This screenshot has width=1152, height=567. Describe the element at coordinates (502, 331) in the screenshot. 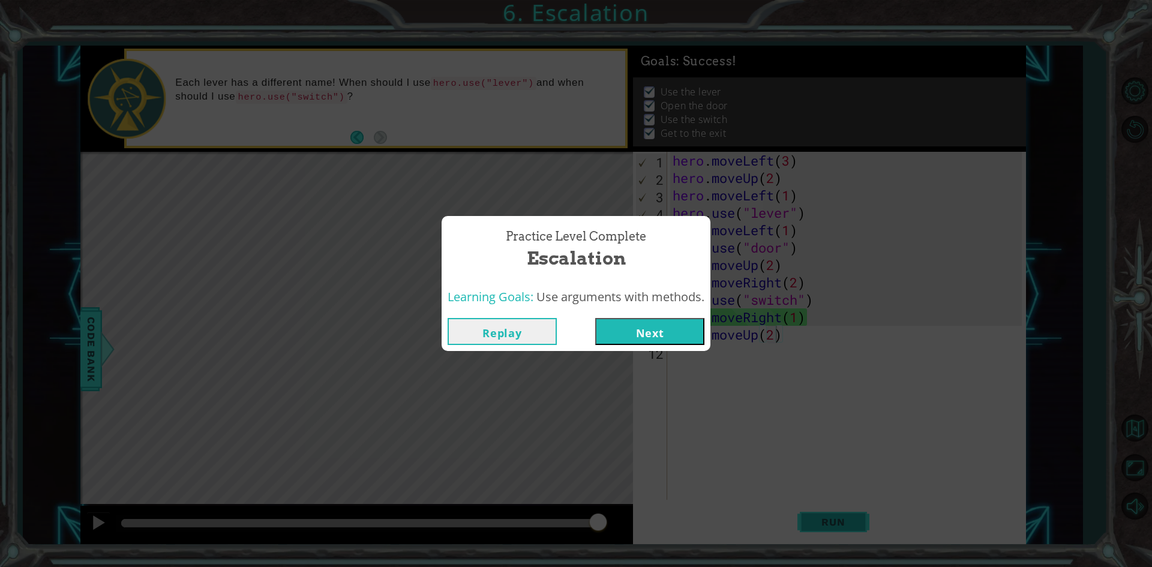

I see `button: Replay` at that location.